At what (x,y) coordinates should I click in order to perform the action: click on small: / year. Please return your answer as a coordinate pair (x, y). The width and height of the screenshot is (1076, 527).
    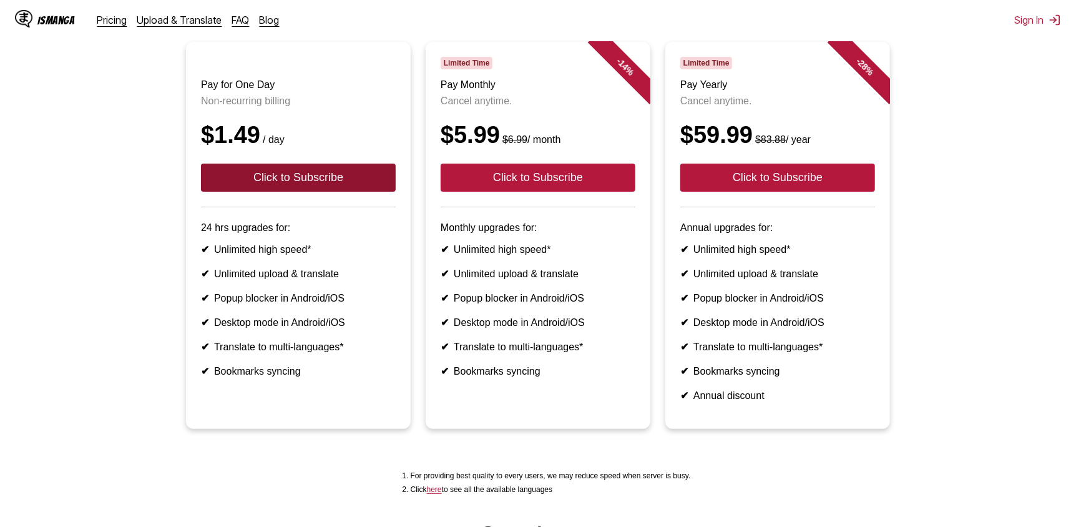
    Looking at the image, I should click on (781, 139).